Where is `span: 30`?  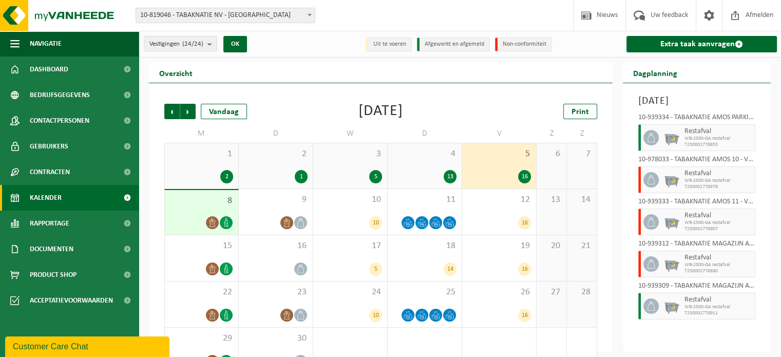
span: 30 is located at coordinates (276, 338).